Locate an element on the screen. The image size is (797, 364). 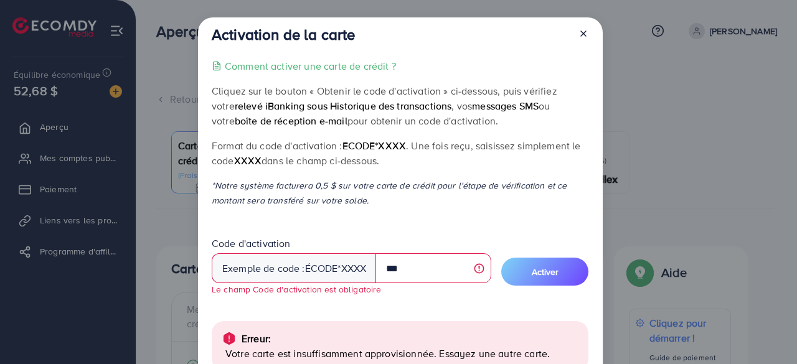
button: Activer is located at coordinates (545, 271).